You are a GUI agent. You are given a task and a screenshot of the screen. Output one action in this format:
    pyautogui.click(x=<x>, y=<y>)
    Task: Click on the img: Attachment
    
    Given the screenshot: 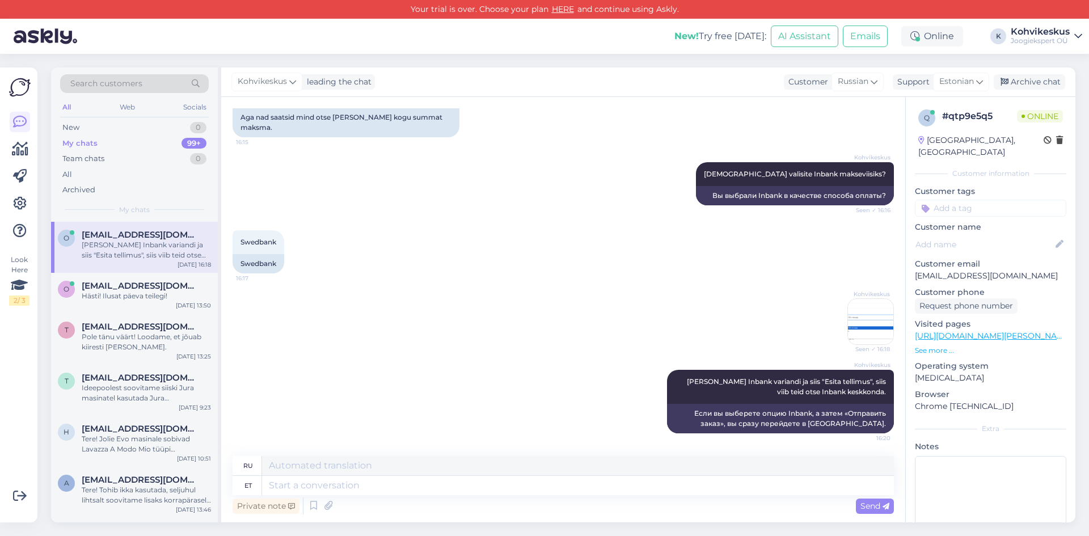 What is the action you would take?
    pyautogui.click(x=871, y=322)
    